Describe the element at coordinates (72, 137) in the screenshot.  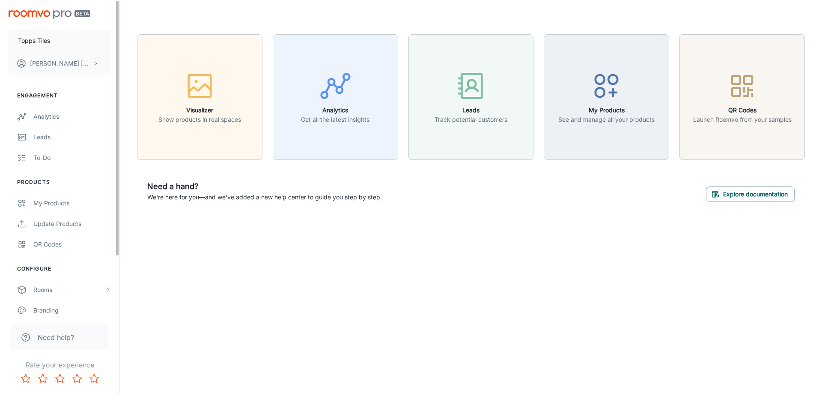
I see `div: Leads` at that location.